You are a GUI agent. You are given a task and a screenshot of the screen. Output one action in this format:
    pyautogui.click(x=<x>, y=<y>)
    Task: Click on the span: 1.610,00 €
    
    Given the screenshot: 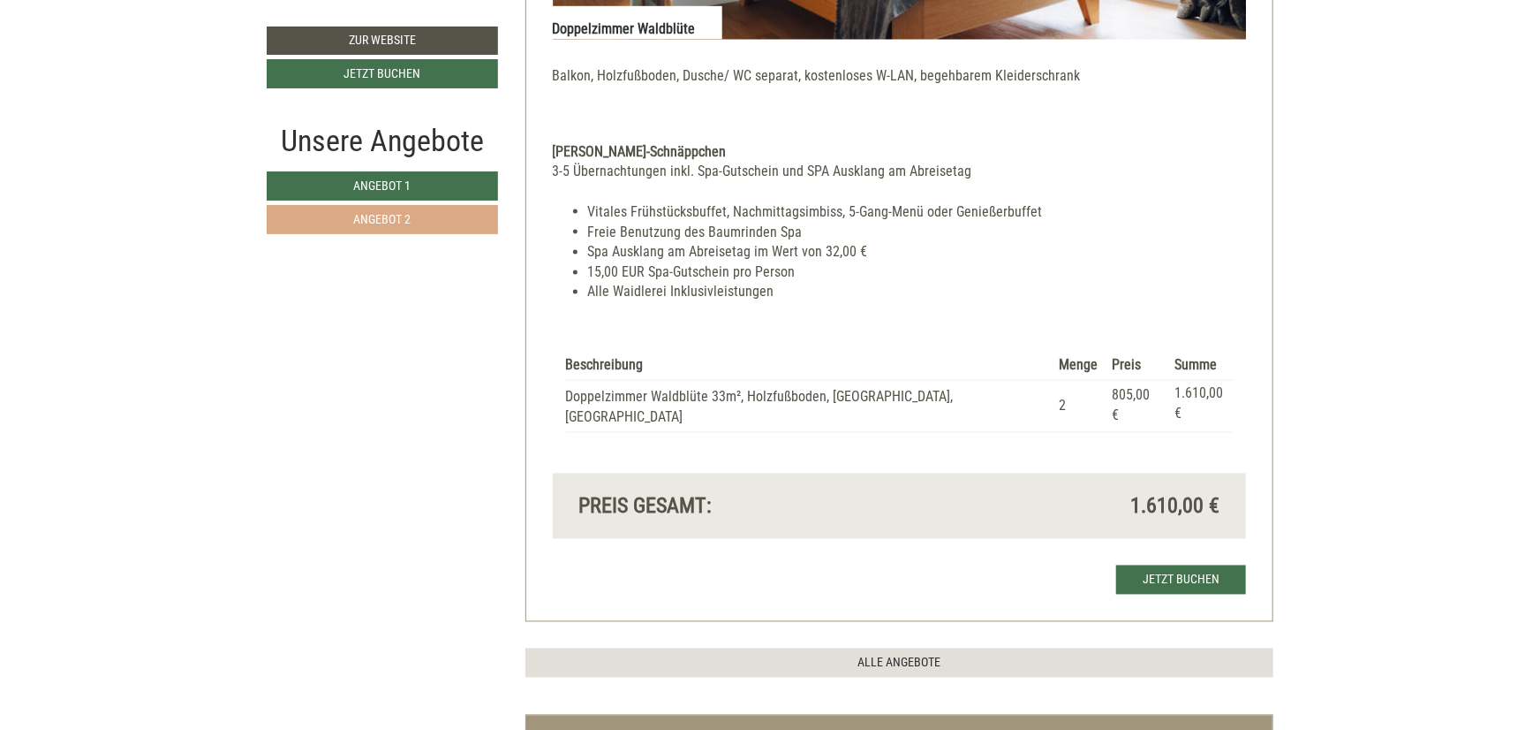 What is the action you would take?
    pyautogui.click(x=1175, y=506)
    